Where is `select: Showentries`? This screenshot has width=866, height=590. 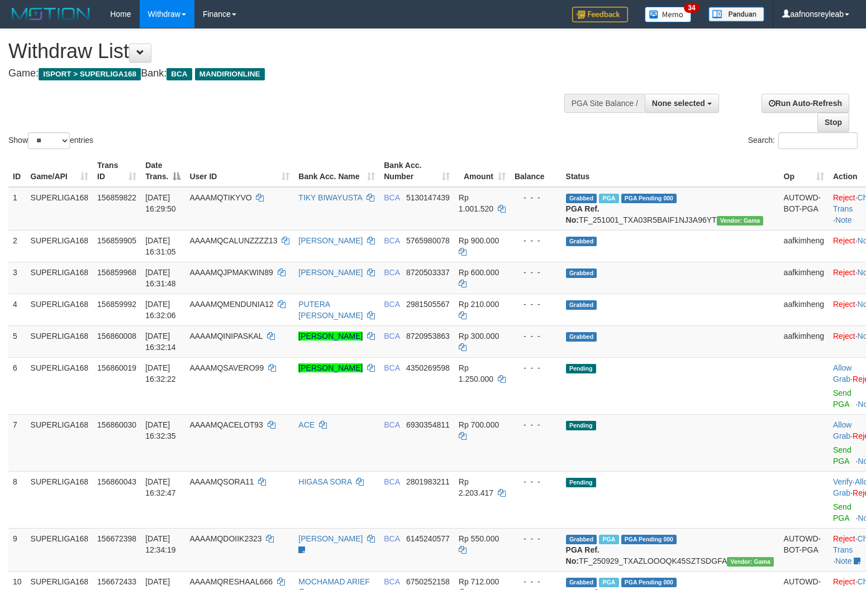
select: Showentries is located at coordinates (49, 141).